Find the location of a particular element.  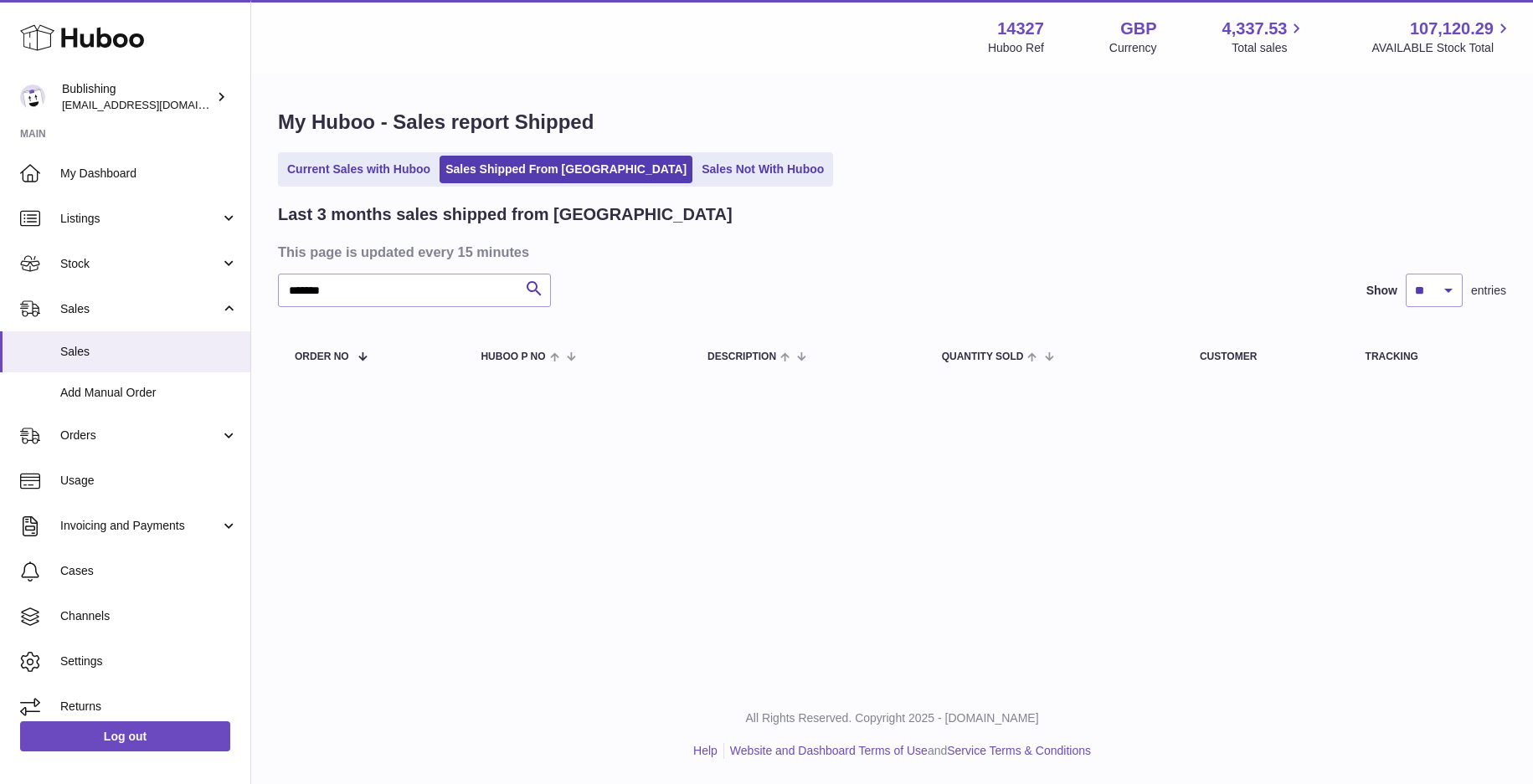

span: 4,337.53 is located at coordinates (1255, 29).